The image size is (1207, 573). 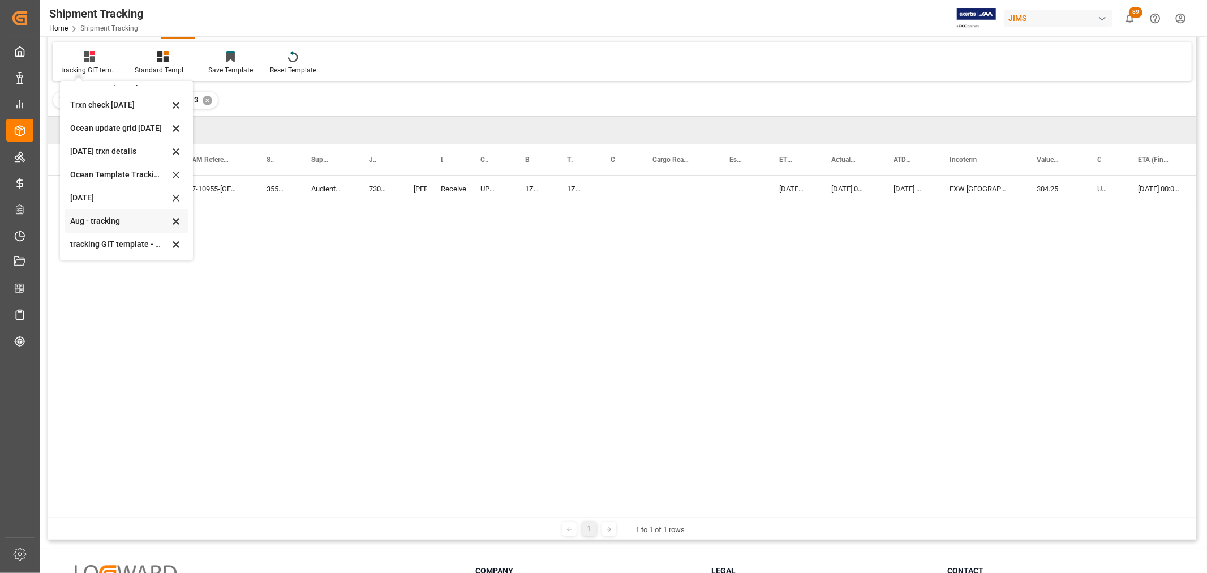 I want to click on span: Carrier/ Forwarder Name, so click(x=484, y=160).